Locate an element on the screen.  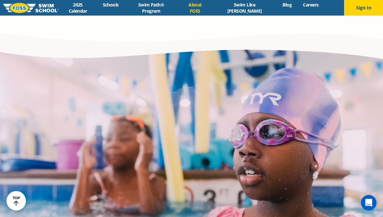
a: Schools is located at coordinates (110, 5).